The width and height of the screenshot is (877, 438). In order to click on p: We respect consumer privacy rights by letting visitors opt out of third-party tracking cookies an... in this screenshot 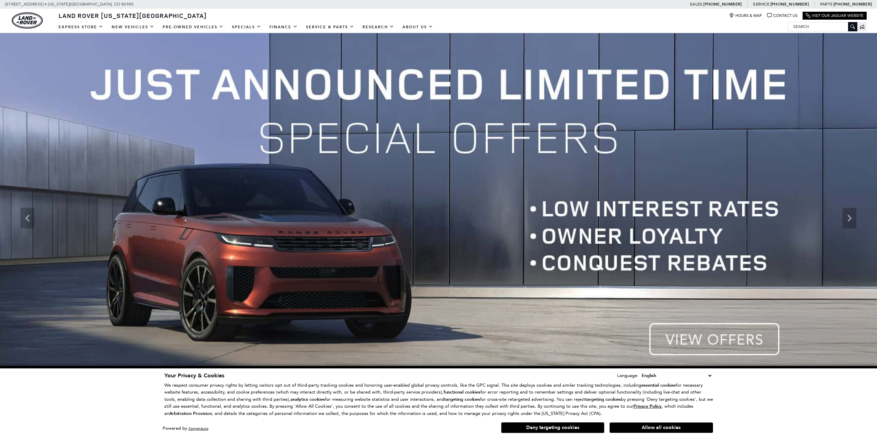, I will do `click(439, 399)`.